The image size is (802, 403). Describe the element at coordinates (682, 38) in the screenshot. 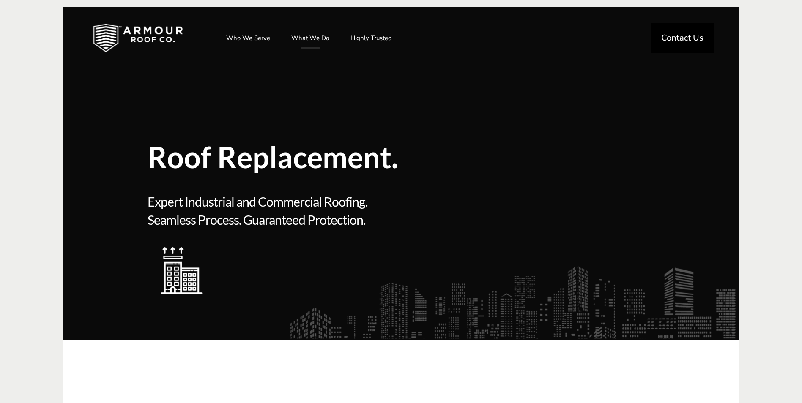

I see `a: Contact Us` at that location.